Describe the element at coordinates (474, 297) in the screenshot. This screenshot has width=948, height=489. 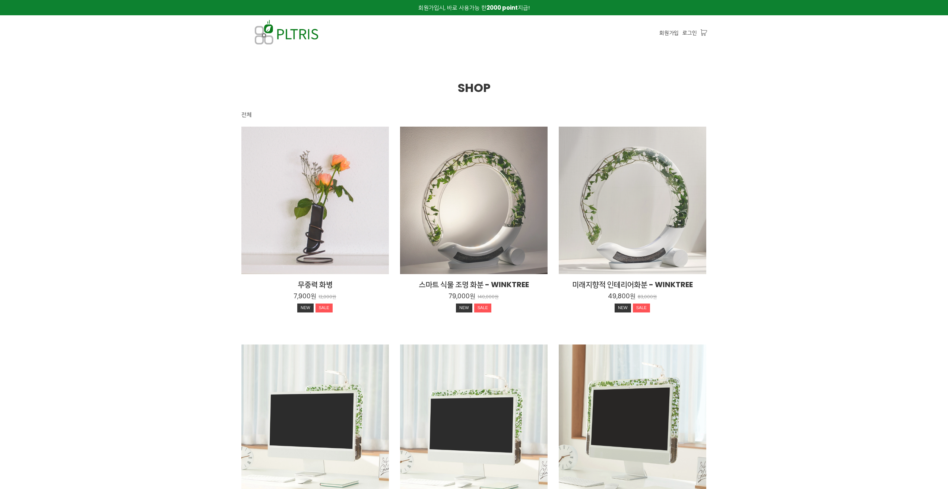
I see `a: 스마트 식물 조명 화분 - WINKTREE 79,000원 140,000원 NEWSALE` at that location.